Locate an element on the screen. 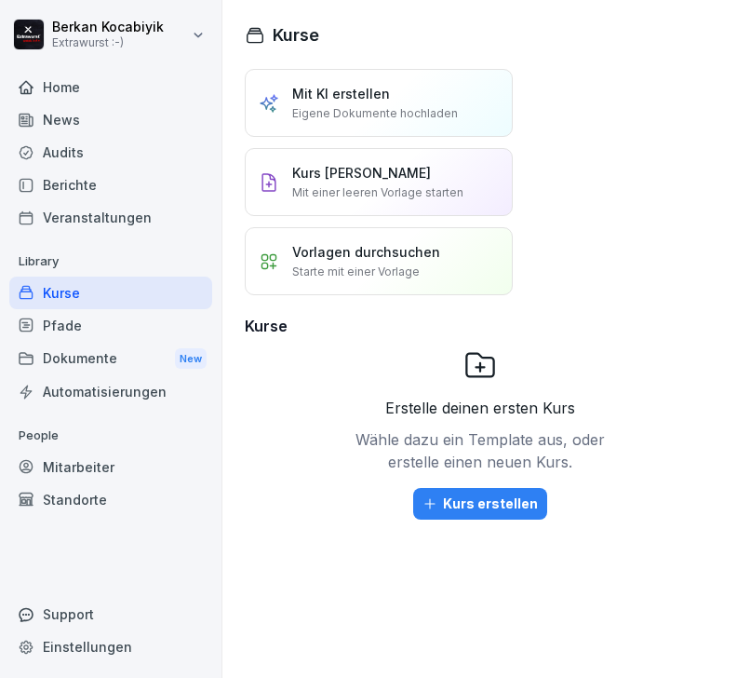  p: Mit KI erstellen is located at coordinates (341, 93).